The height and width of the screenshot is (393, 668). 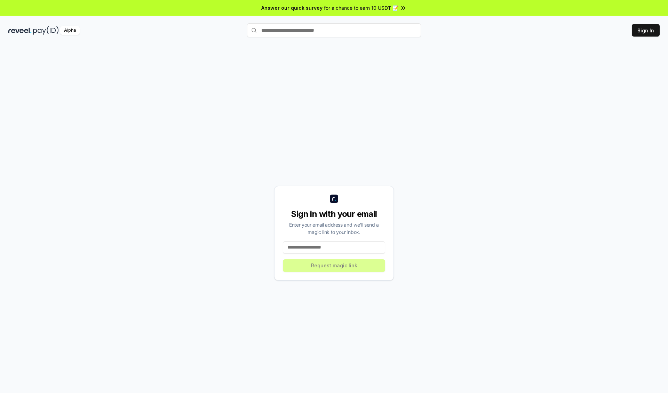 What do you see at coordinates (361, 8) in the screenshot?
I see `span: for a chance to earn 10 USDT 📝` at bounding box center [361, 8].